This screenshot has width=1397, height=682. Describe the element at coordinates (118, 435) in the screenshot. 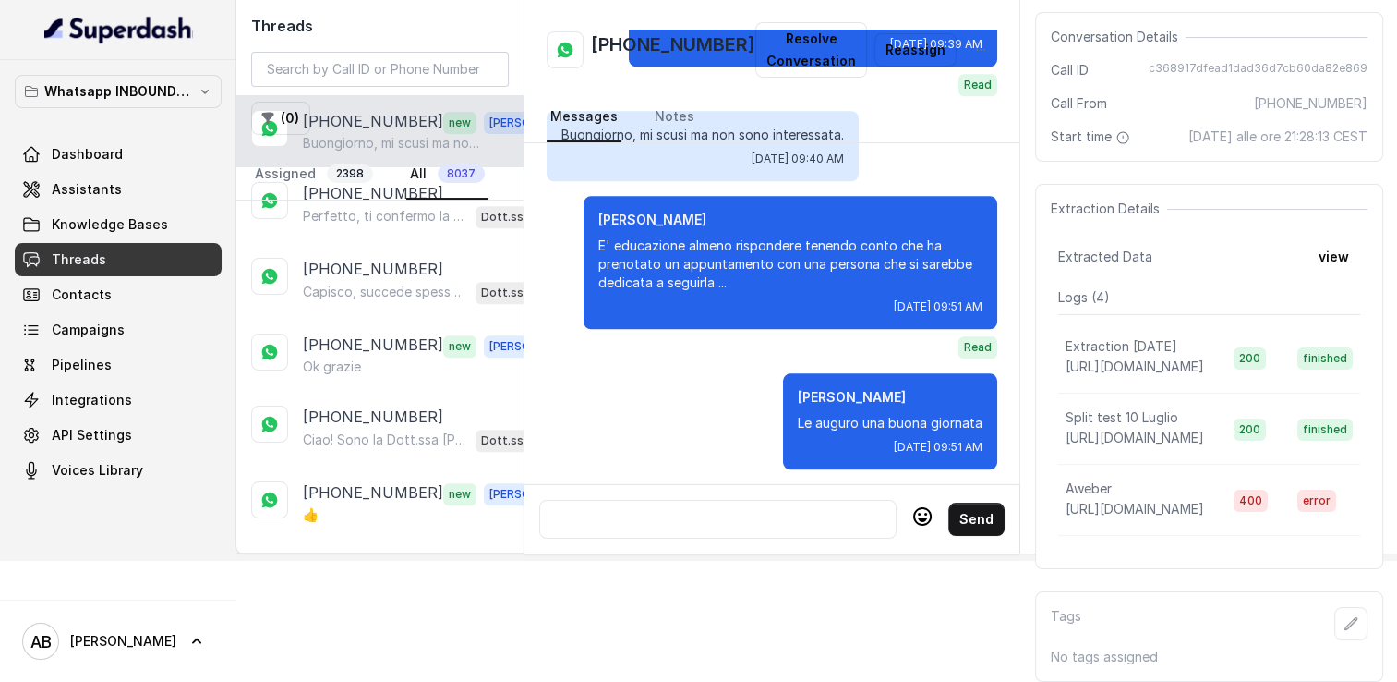

I see `a: API Settings` at that location.